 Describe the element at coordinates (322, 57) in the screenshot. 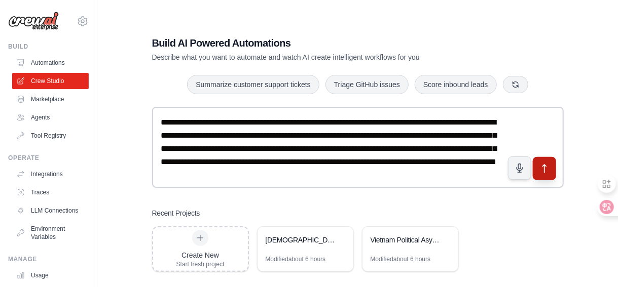

I see `p: Describe what you want to automate and watch AI create intelligent workflows for you` at that location.